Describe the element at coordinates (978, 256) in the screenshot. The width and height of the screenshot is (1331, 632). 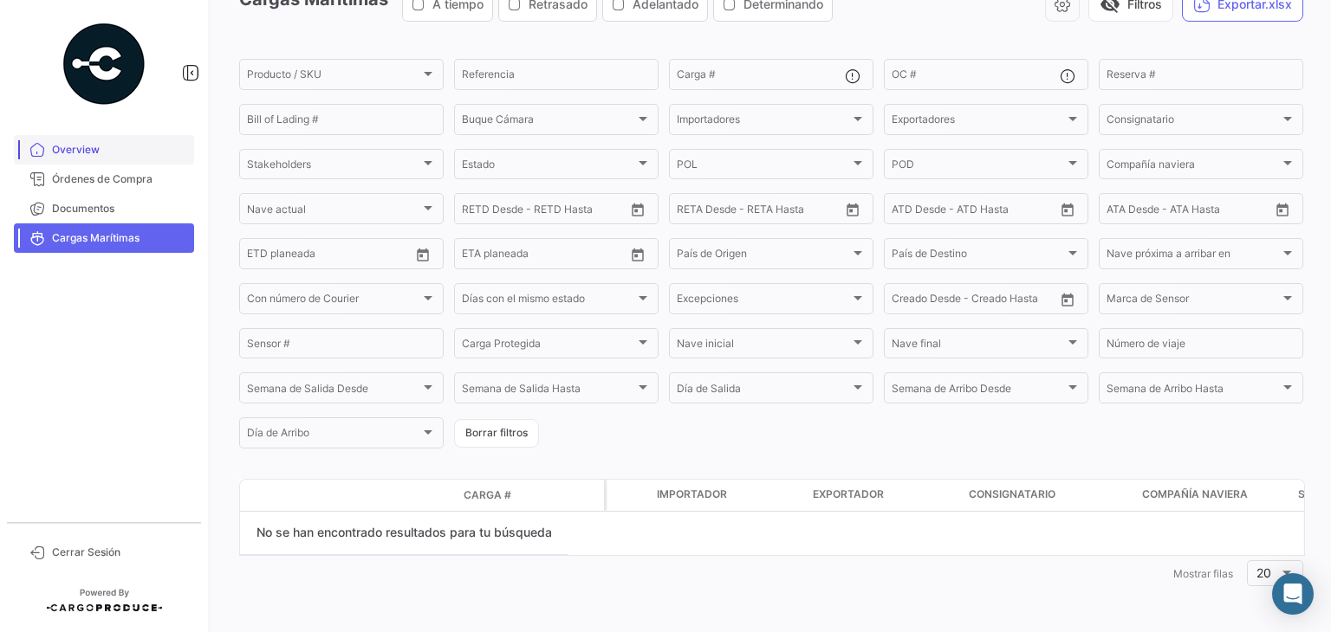
I see `span: País de Destino` at that location.